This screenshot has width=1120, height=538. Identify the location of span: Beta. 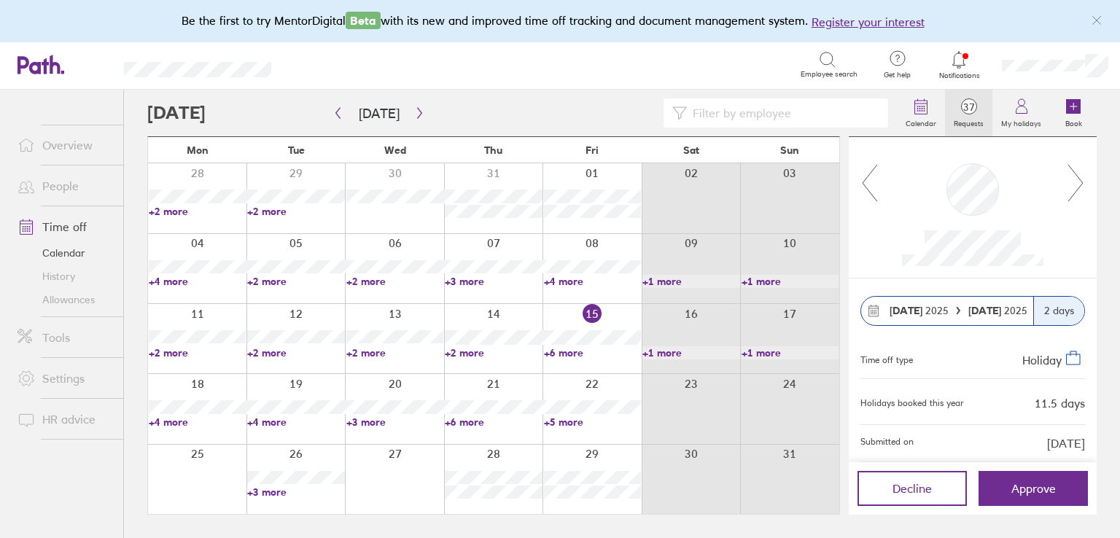
(363, 20).